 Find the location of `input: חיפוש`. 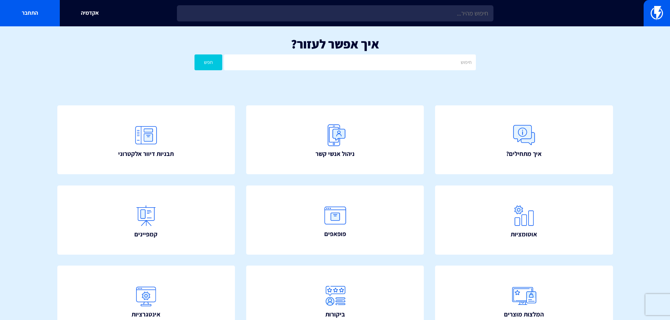

input: חיפוש is located at coordinates (349, 62).